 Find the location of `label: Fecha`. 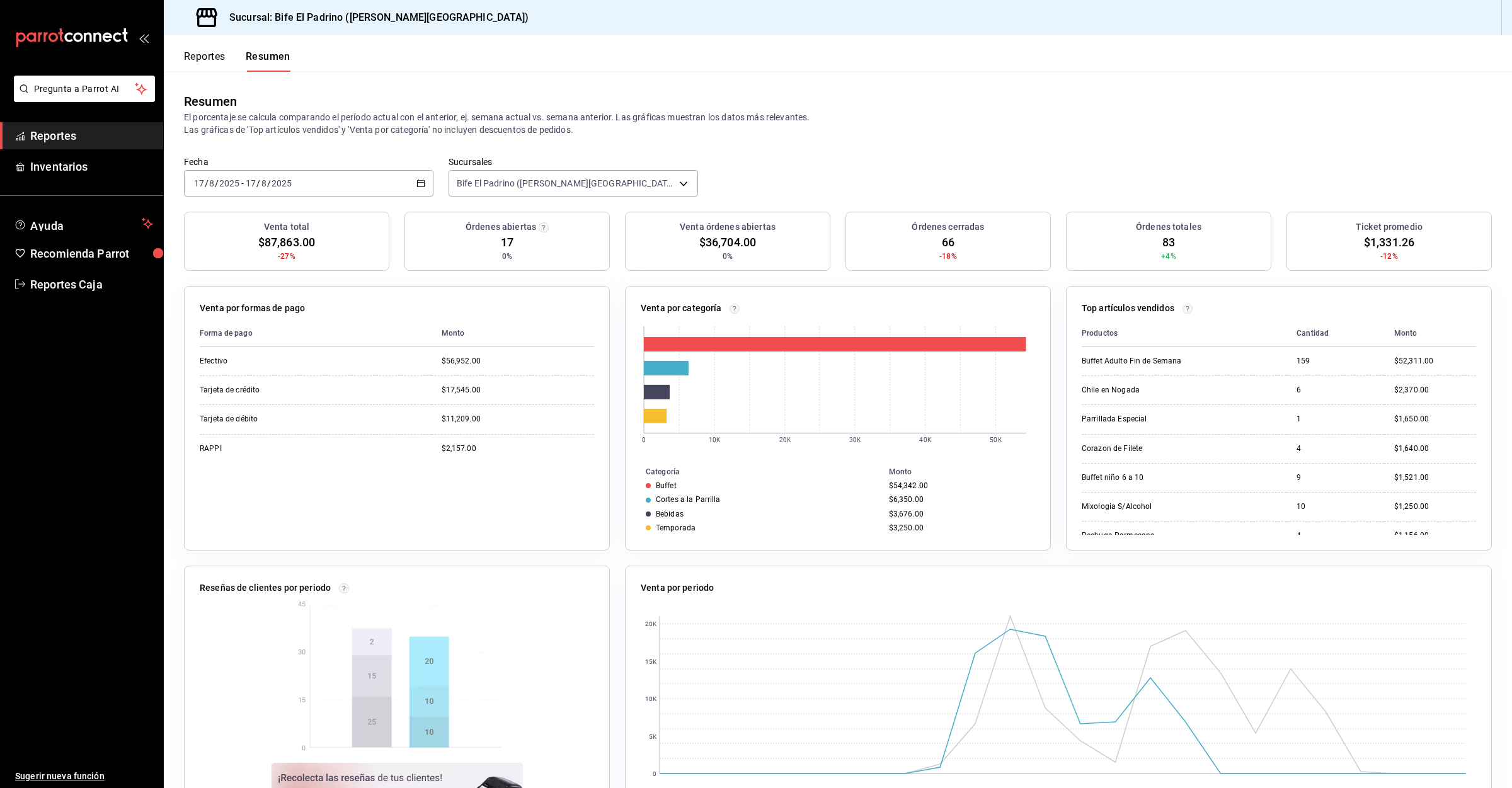

label: Fecha is located at coordinates (308, 162).